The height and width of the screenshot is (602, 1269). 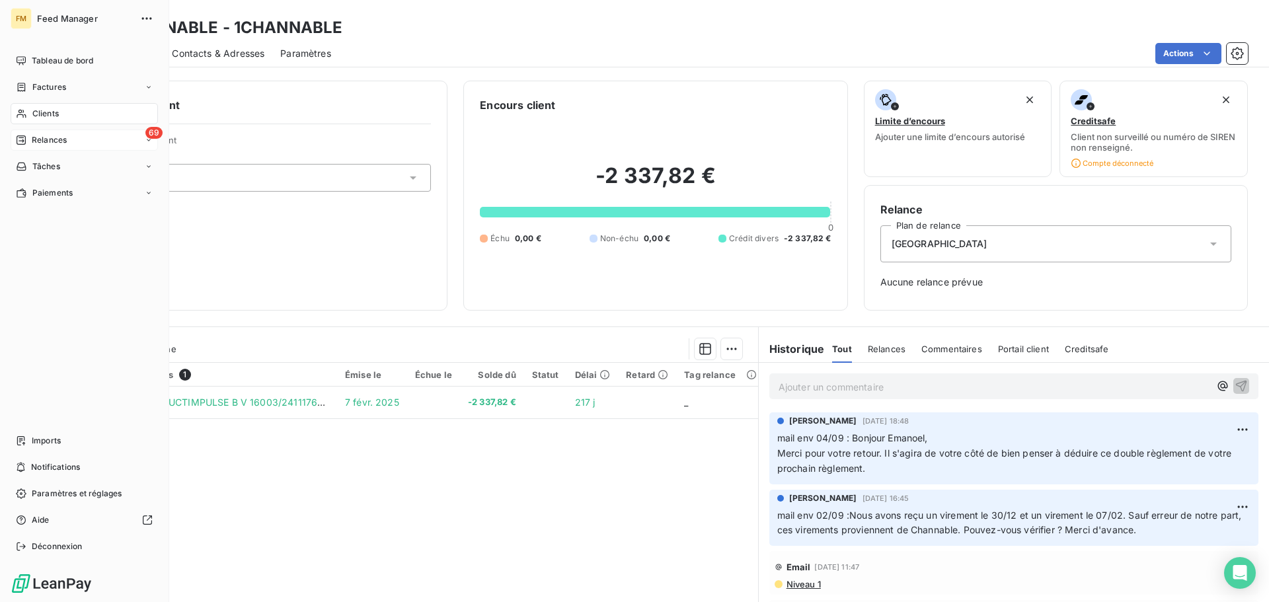 I want to click on span: 0, so click(x=831, y=227).